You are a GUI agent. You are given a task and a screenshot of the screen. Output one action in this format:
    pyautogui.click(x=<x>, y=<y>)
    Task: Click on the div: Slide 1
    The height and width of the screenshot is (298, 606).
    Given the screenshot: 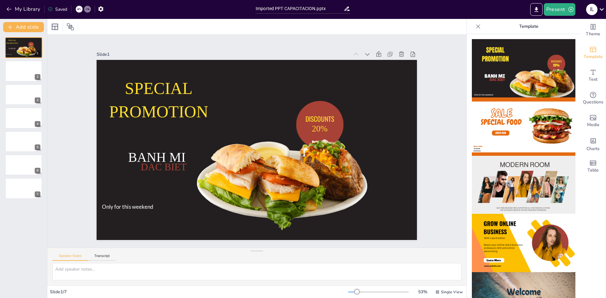 What is the action you would take?
    pyautogui.click(x=251, y=48)
    